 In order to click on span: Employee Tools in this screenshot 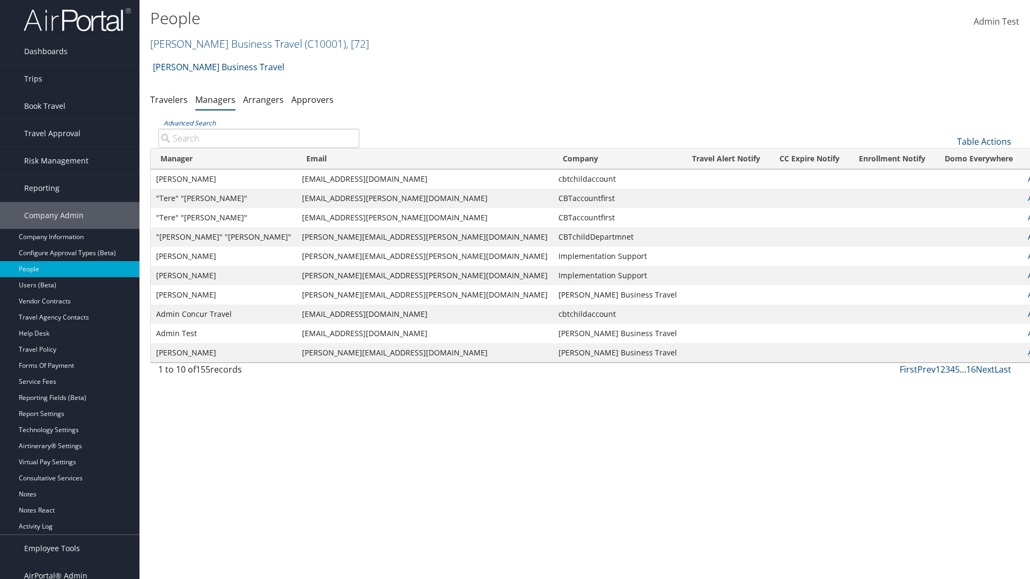, I will do `click(52, 549)`.